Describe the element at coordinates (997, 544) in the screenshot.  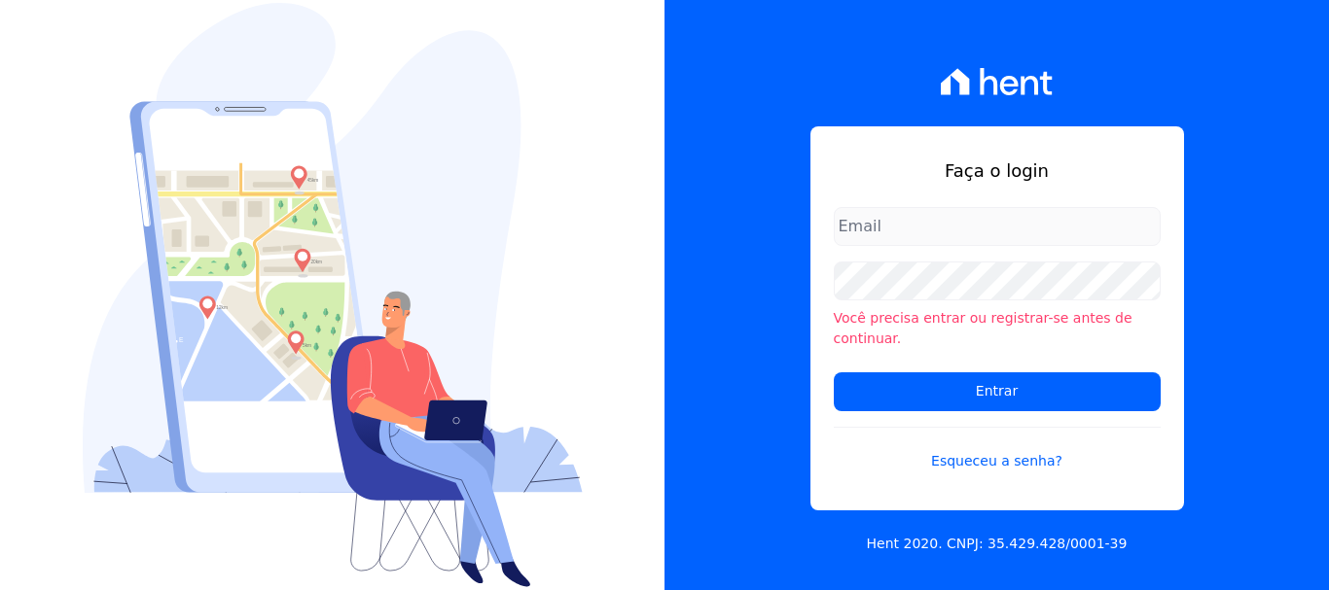
I see `p: Hent 2020. CNPJ: 35.429.428/0001-39` at that location.